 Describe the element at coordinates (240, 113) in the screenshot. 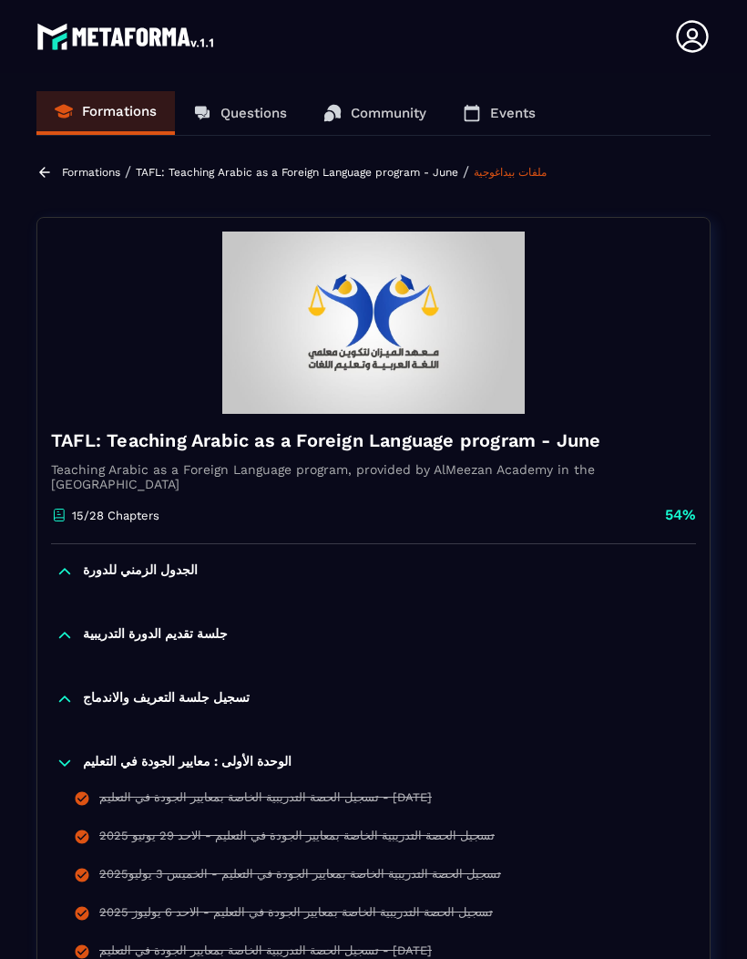

I see `a: Questions` at that location.